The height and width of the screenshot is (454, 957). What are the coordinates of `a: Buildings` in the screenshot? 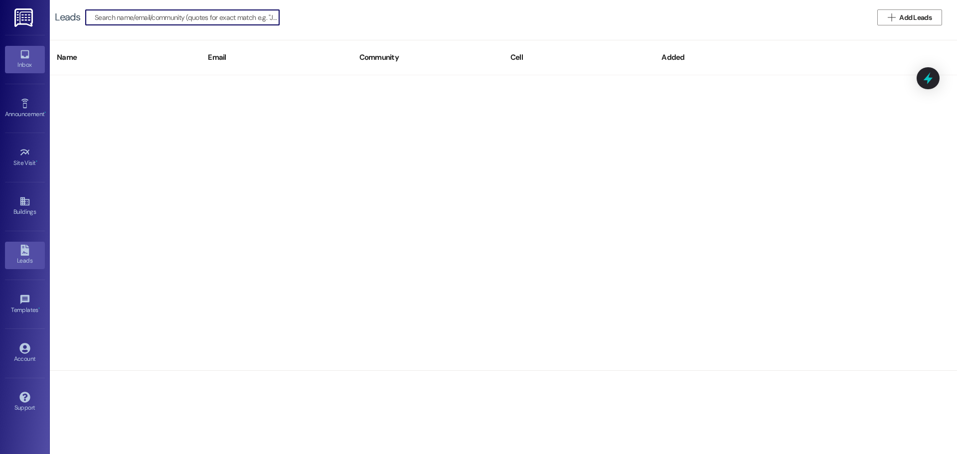 It's located at (25, 206).